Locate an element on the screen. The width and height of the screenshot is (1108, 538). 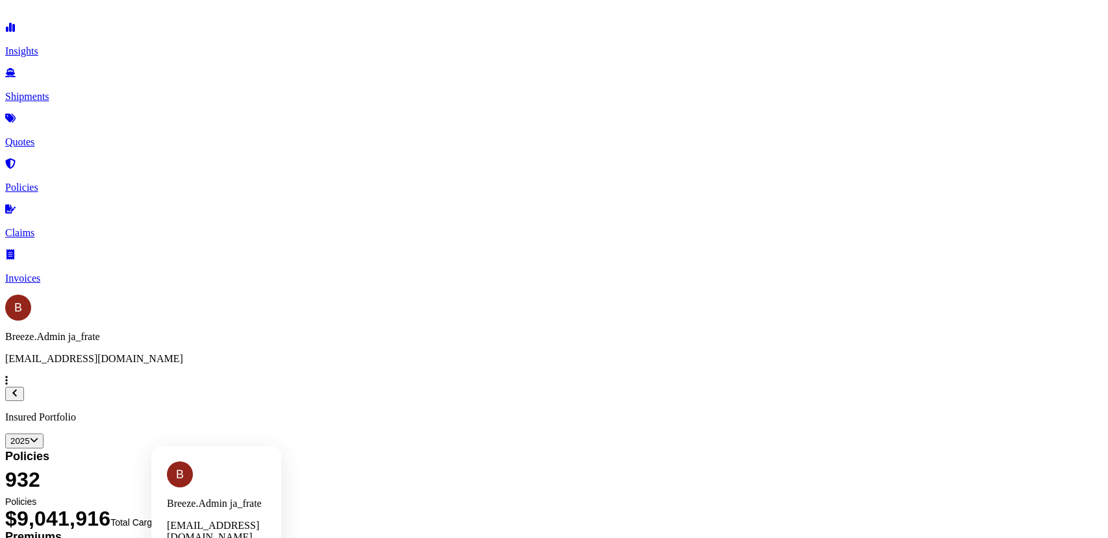
span: 932 is located at coordinates (554, 480).